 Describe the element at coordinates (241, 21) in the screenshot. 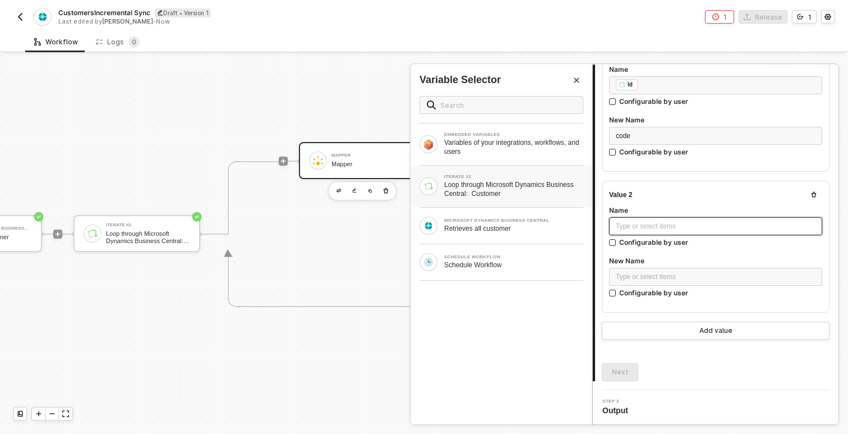

I see `div: Last edited by - Now` at that location.